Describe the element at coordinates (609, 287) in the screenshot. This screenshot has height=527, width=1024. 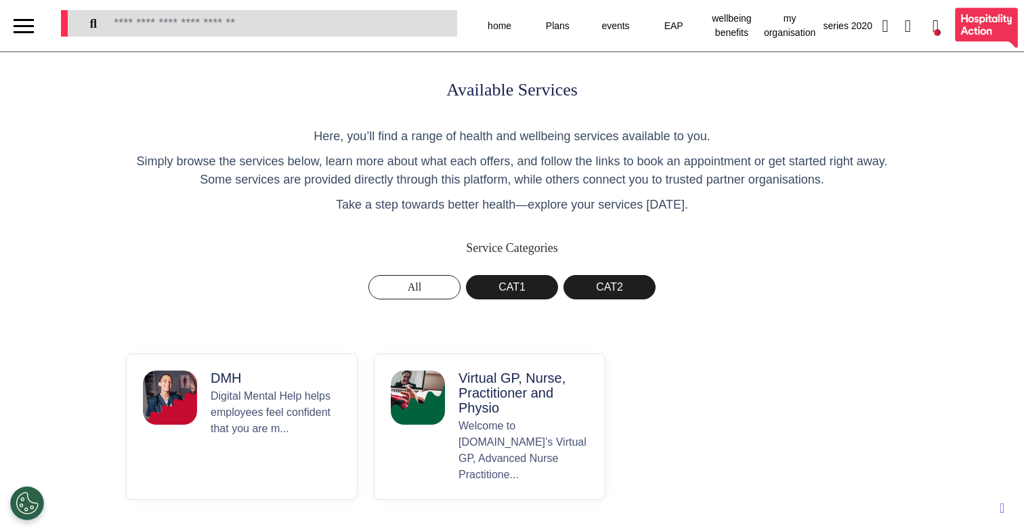
I see `button: CAT2` at that location.